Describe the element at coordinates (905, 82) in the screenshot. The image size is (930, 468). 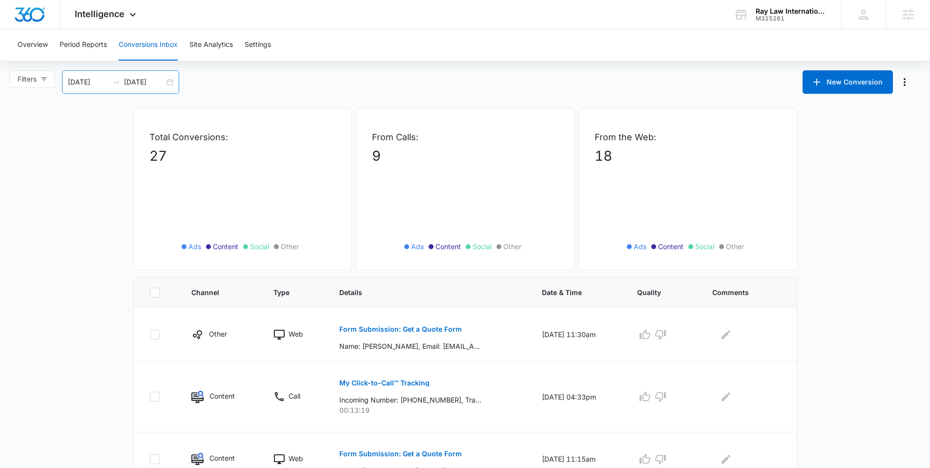
I see `button: Manage Numbers` at that location.